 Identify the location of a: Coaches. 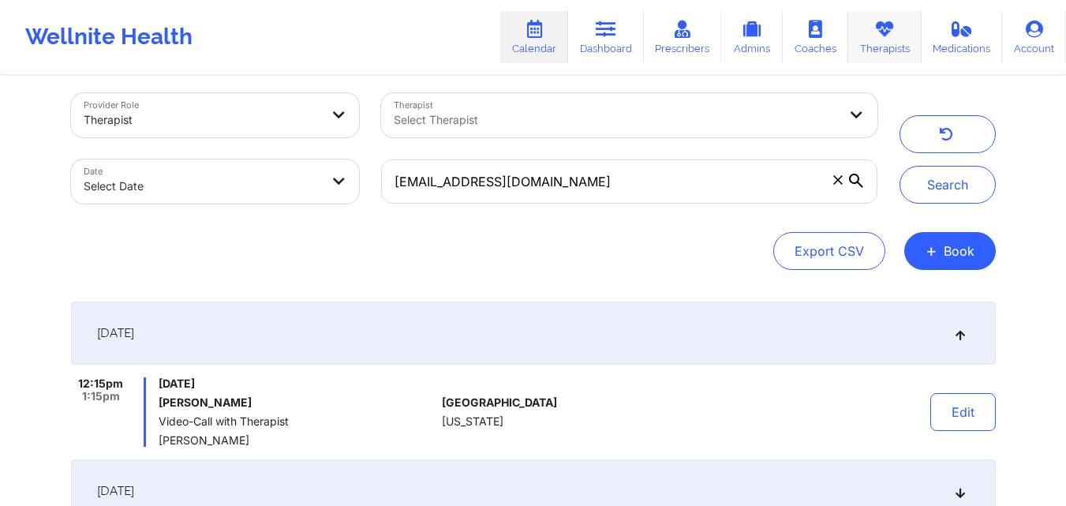
(815, 37).